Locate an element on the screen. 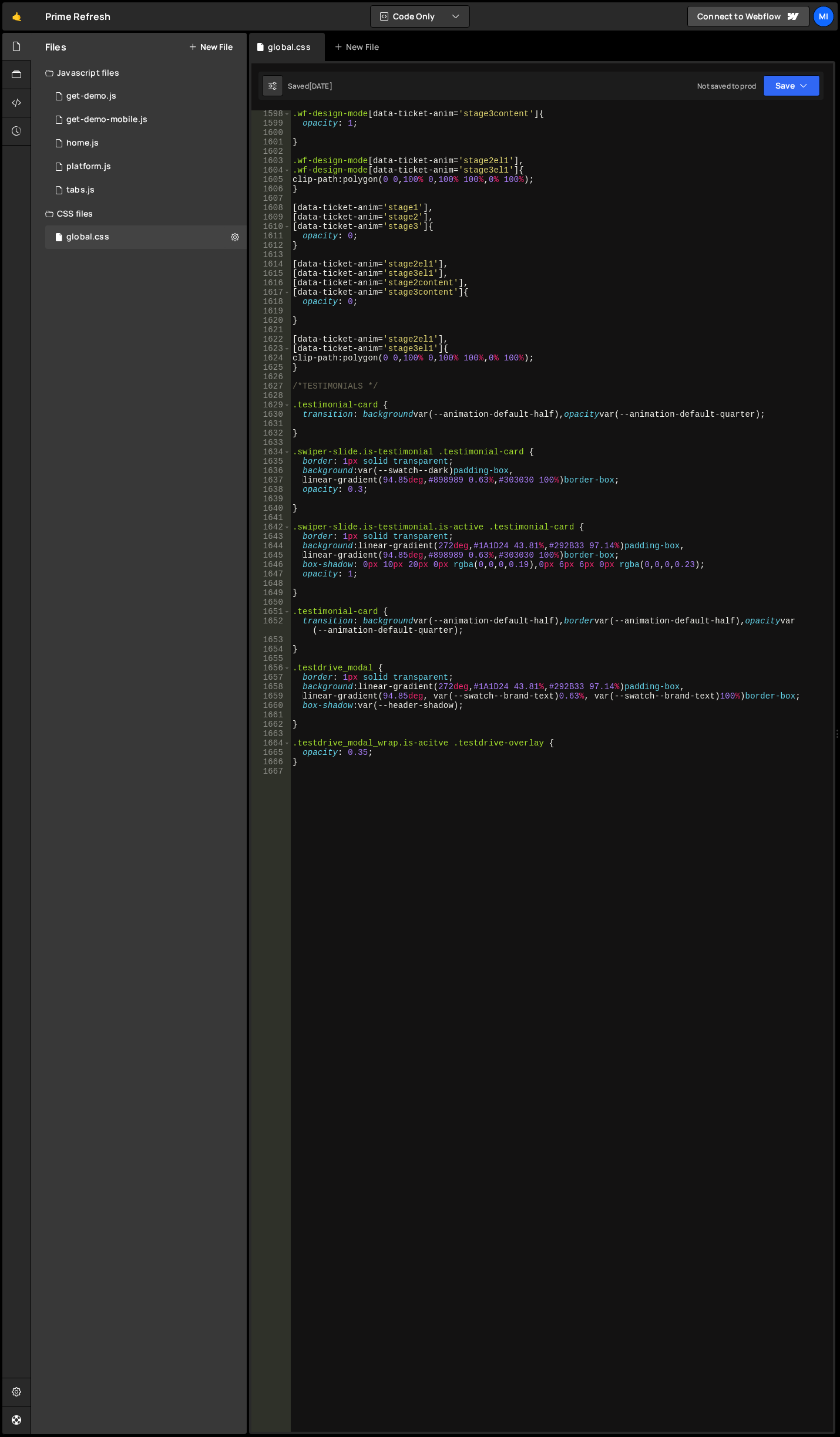 The image size is (840, 1437). div: 1646 is located at coordinates (271, 565).